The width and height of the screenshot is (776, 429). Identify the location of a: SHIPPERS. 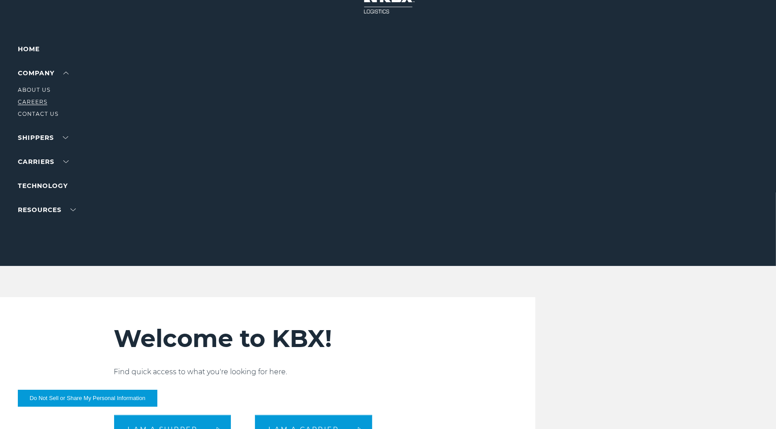
(43, 138).